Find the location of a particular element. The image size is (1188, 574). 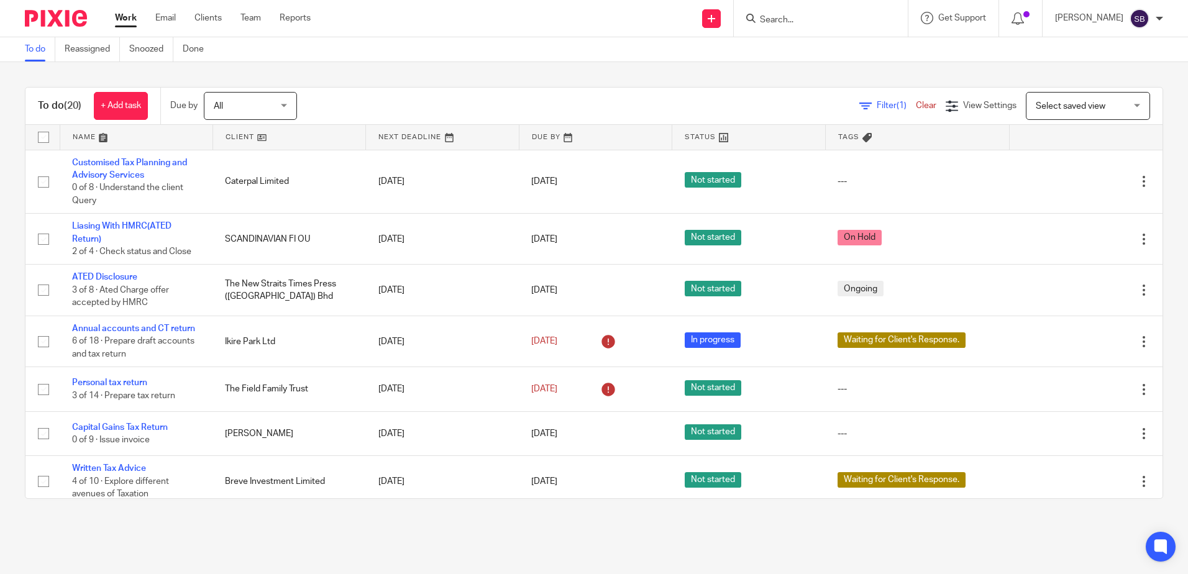

td: SCANDINAVIAN FI OU is located at coordinates (289, 239).